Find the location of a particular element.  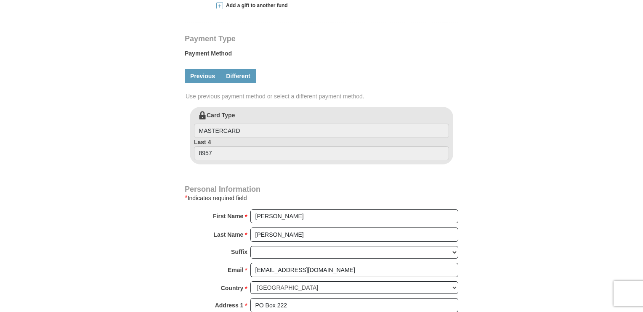

label: Payment Method is located at coordinates (322, 56).